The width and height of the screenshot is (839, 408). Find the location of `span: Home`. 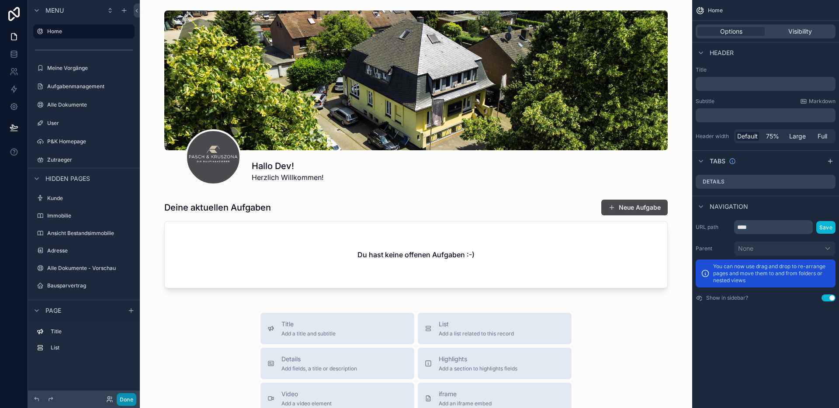

span: Home is located at coordinates (715, 10).